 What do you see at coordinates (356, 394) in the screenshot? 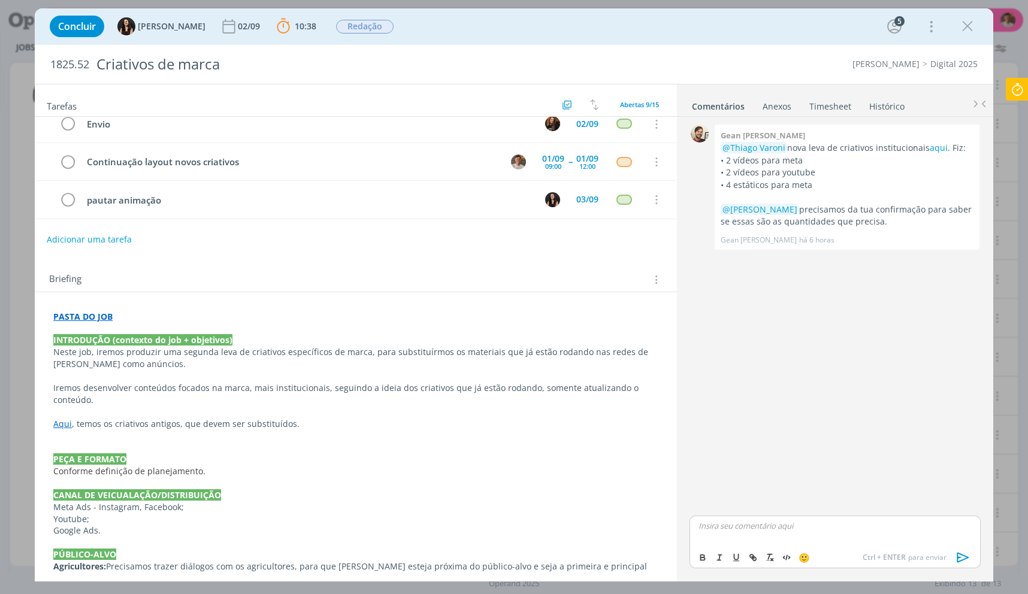
I see `p: Iremos desenvolver conteúdos focados na marca, mais institucionais, seguindo a ideia dos criativo...` at bounding box center [356, 394].